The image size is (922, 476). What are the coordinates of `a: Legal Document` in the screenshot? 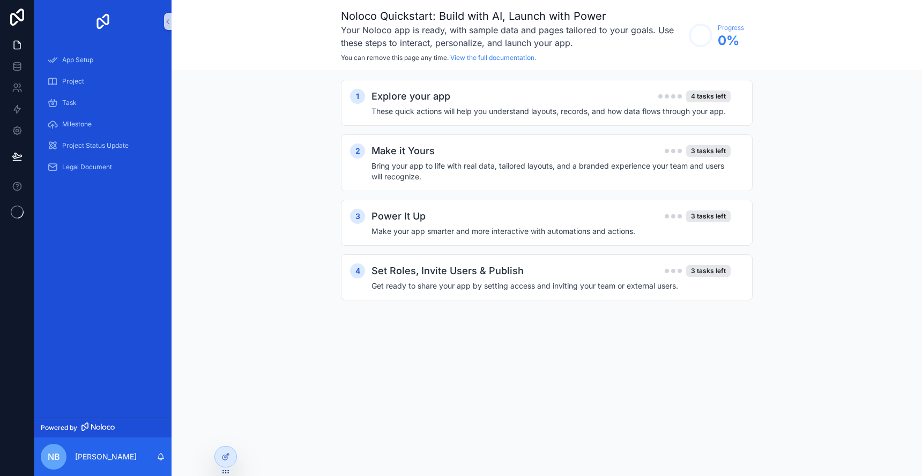 It's located at (103, 167).